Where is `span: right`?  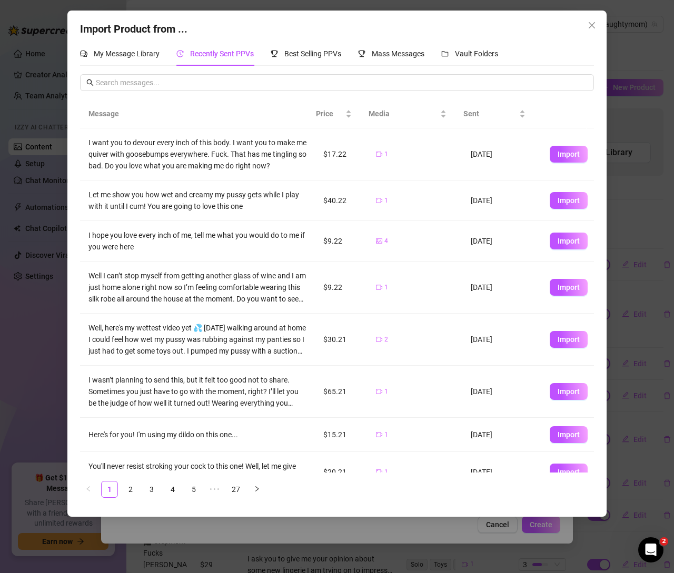
span: right is located at coordinates (257, 489).